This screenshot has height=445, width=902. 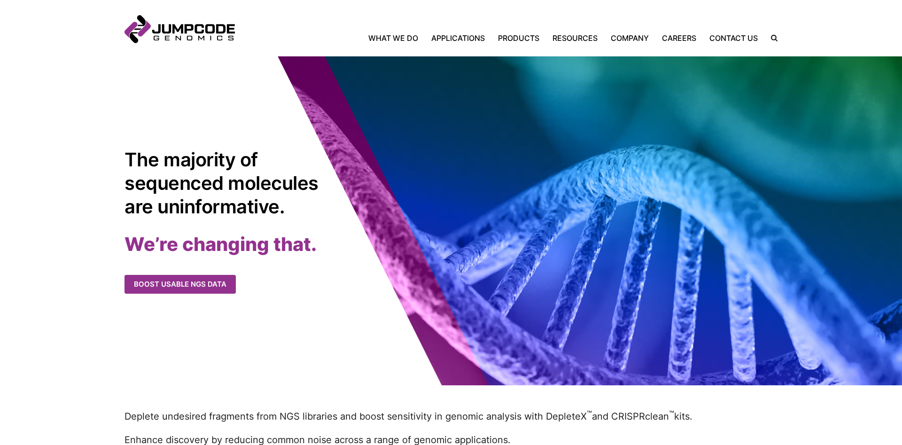 I want to click on label: Search the site., so click(x=771, y=38).